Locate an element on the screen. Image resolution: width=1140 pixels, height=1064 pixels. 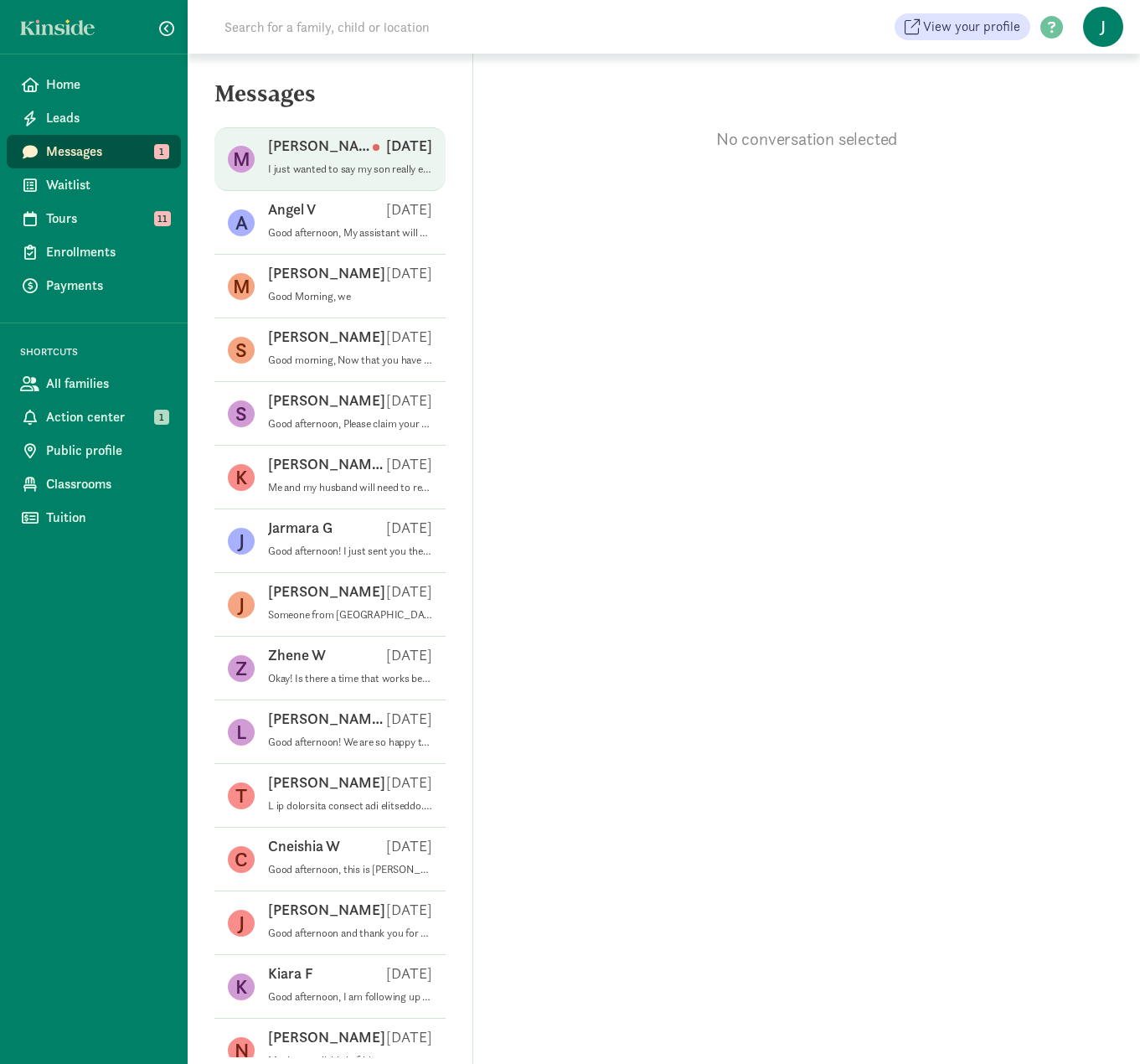
p: Okay! Is there a time that works best for you for me to call? is located at coordinates (350, 678).